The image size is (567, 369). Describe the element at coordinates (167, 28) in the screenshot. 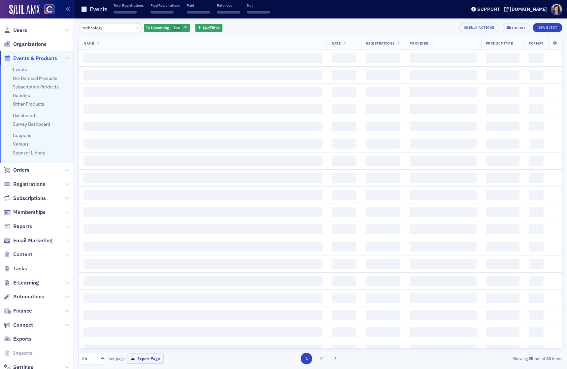

I see `div: Yes` at that location.